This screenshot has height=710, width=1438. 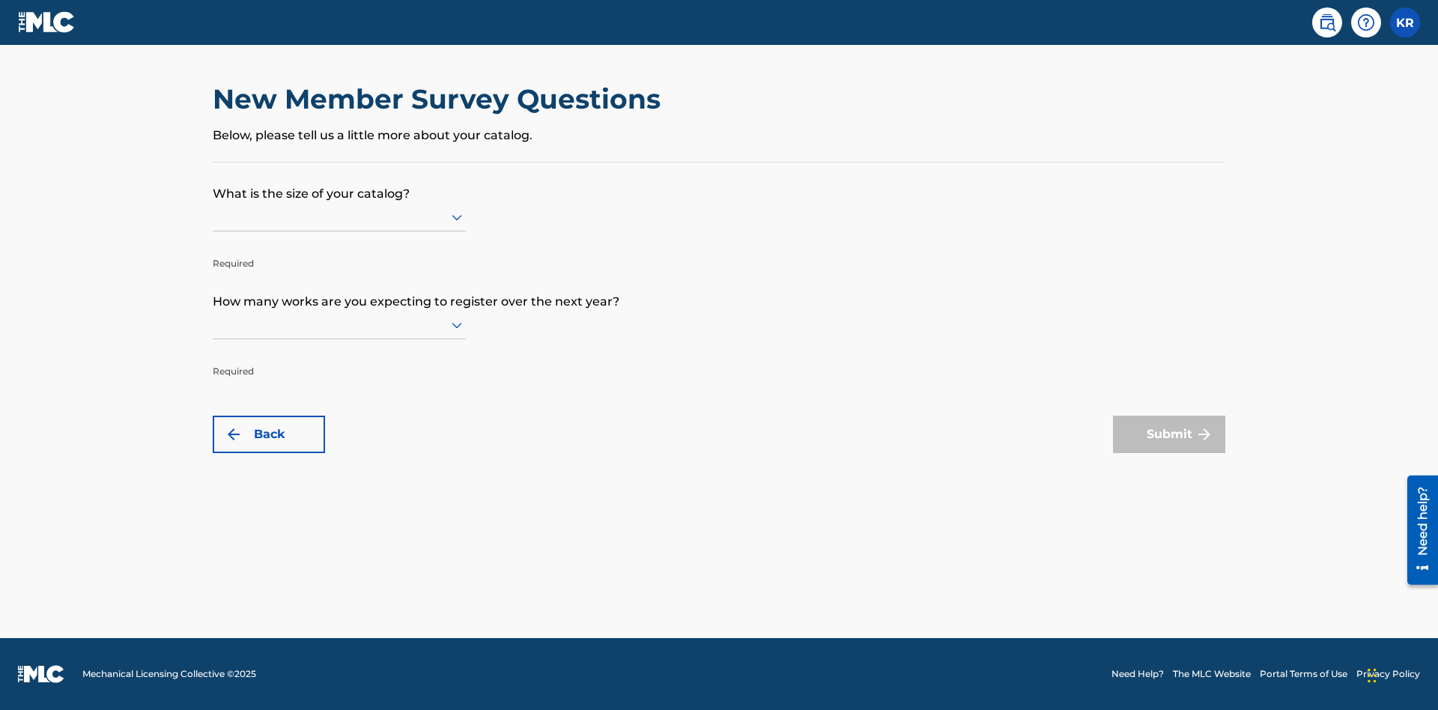 What do you see at coordinates (1327, 22) in the screenshot?
I see `img: search` at bounding box center [1327, 22].